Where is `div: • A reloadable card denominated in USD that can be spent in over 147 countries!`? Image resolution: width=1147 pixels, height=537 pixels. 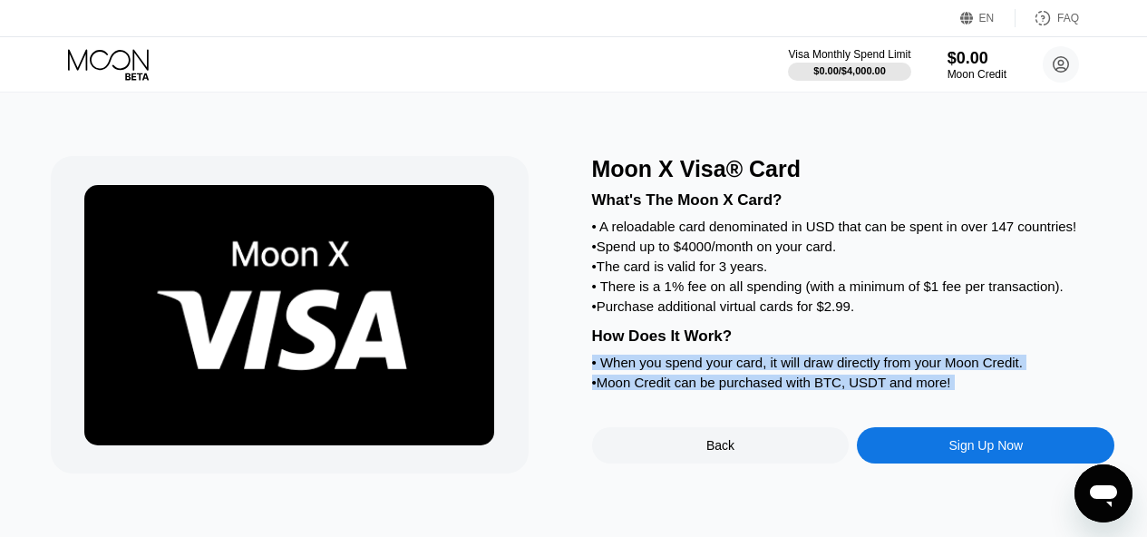
div: • A reloadable card denominated in USD that can be spent in over 147 countries! is located at coordinates (853, 226).